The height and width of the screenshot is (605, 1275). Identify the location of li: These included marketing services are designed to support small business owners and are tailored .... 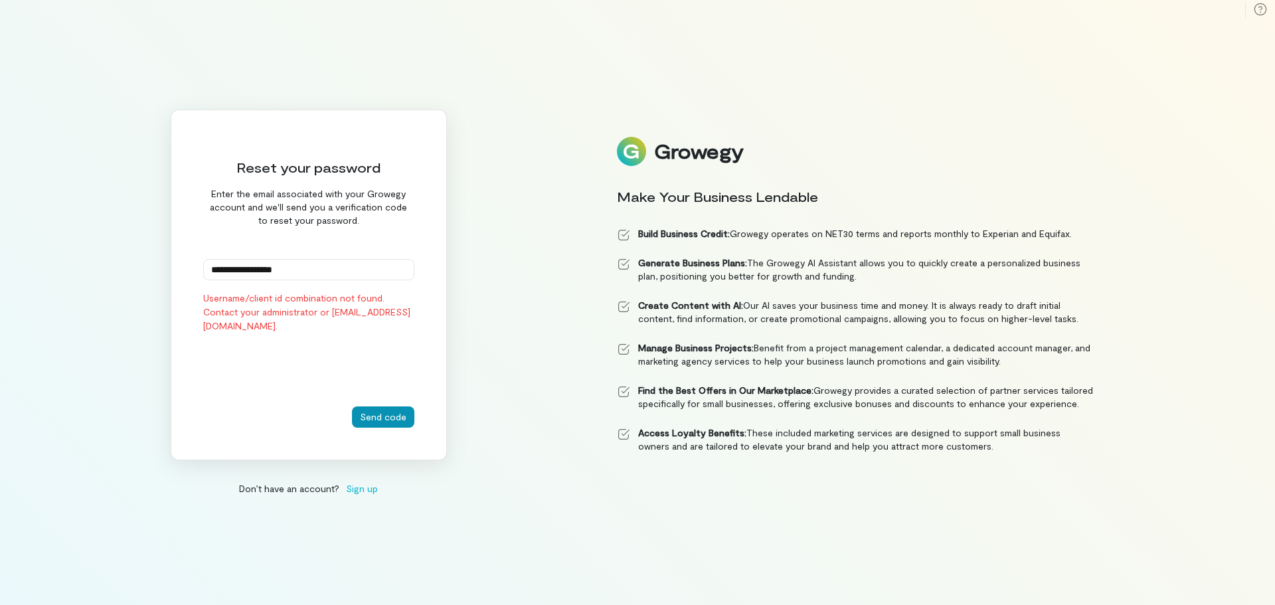
(855, 440).